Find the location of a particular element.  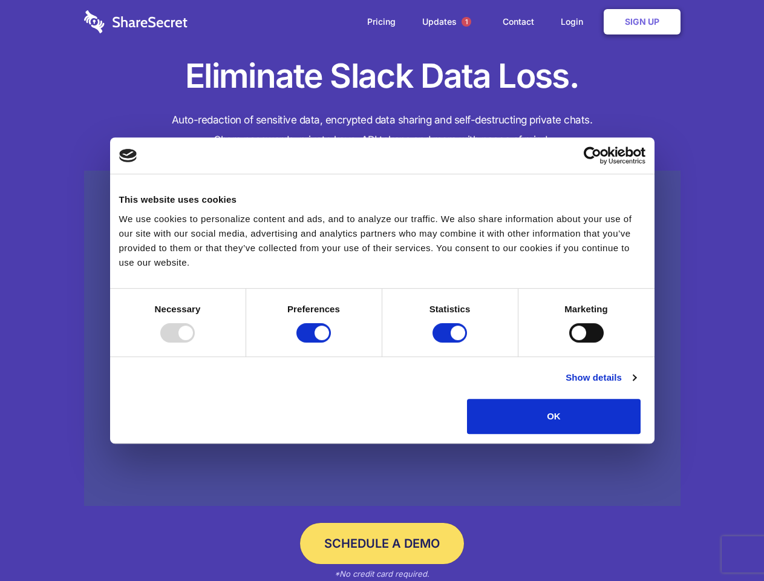

a: Show details is located at coordinates (601, 377).